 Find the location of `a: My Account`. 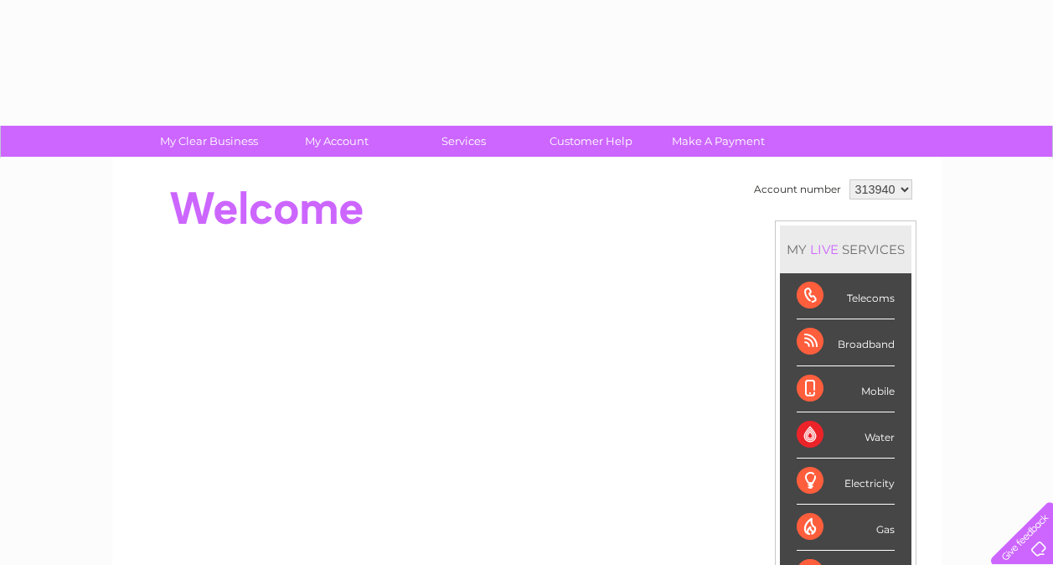

a: My Account is located at coordinates (336, 141).